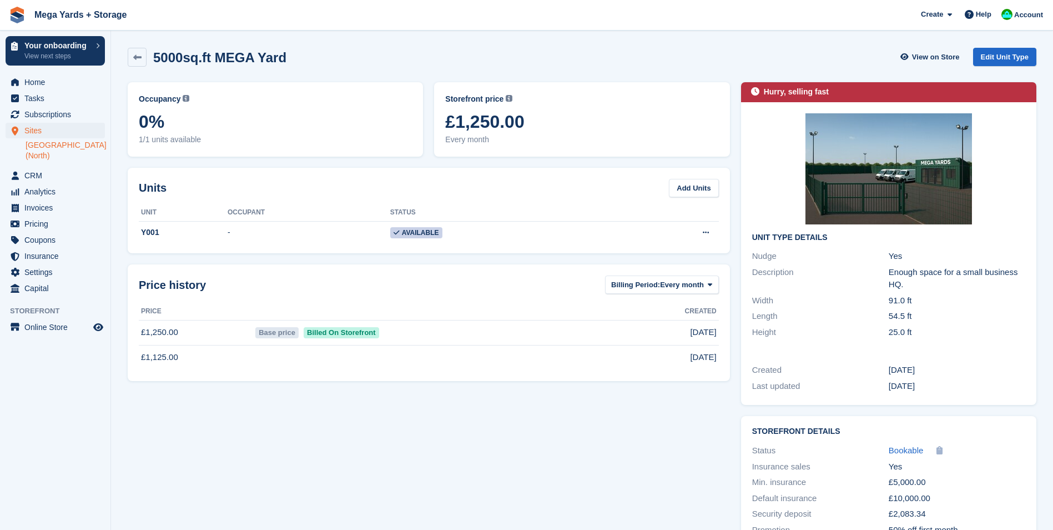  What do you see at coordinates (57, 46) in the screenshot?
I see `p: Your onboarding` at bounding box center [57, 46].